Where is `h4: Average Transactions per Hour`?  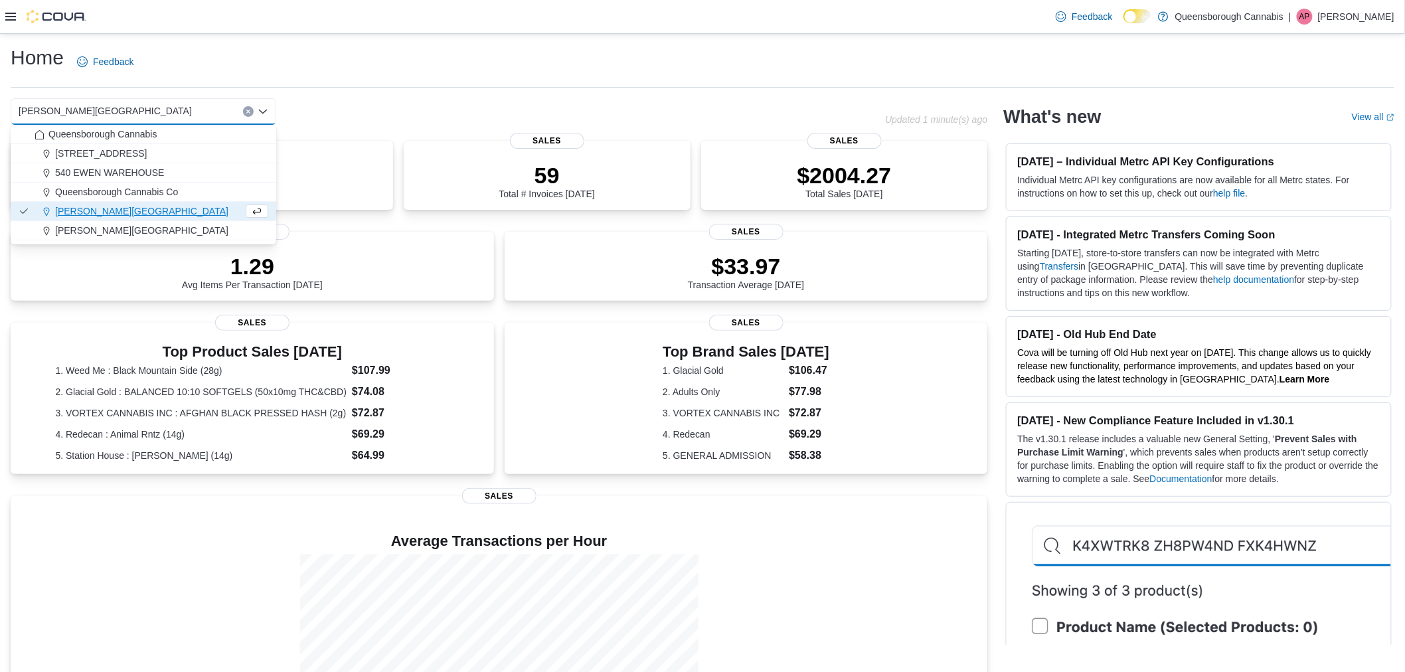
h4: Average Transactions per Hour is located at coordinates (499, 541).